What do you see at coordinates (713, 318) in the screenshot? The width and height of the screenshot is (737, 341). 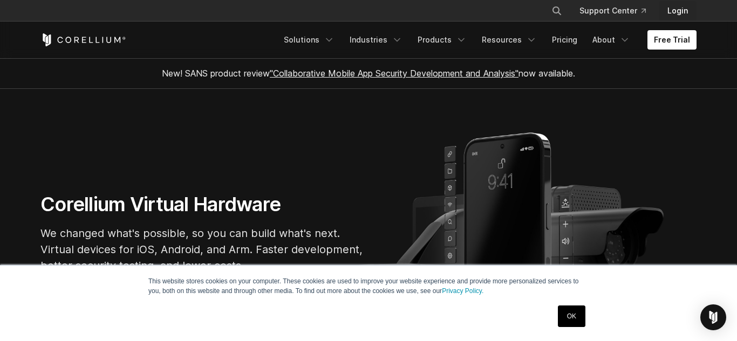 I see `div: Open Intercom Messenger` at bounding box center [713, 318].